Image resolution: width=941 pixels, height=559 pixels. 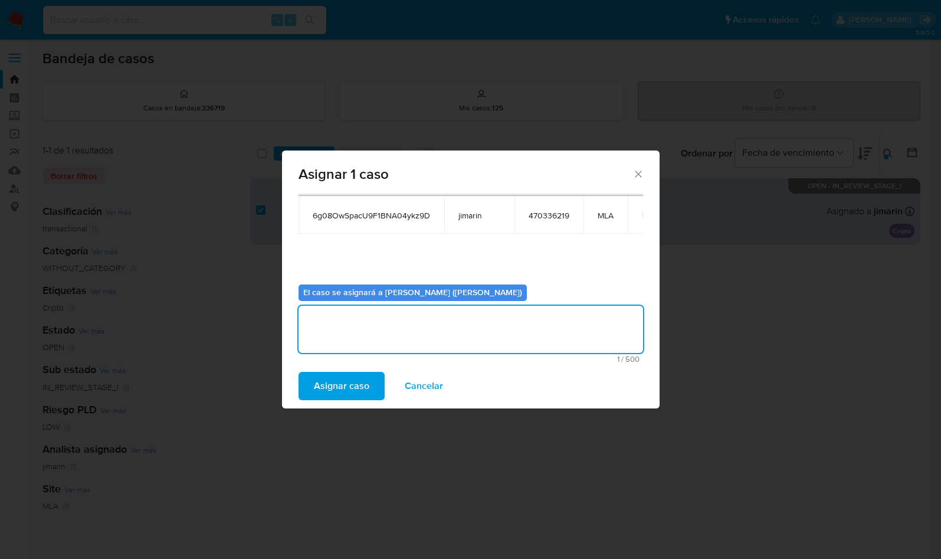 I want to click on span: Asignar 1 caso, so click(x=466, y=174).